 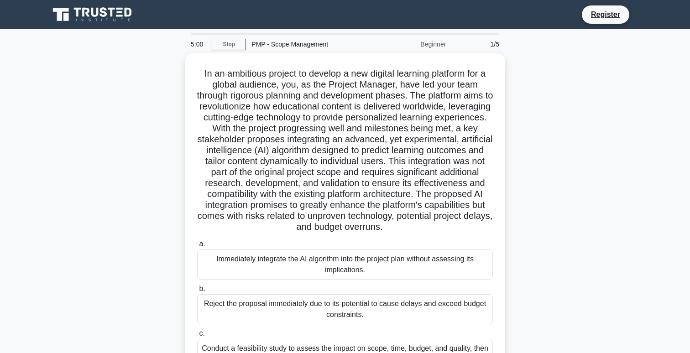 I want to click on div: Beginner, so click(x=411, y=44).